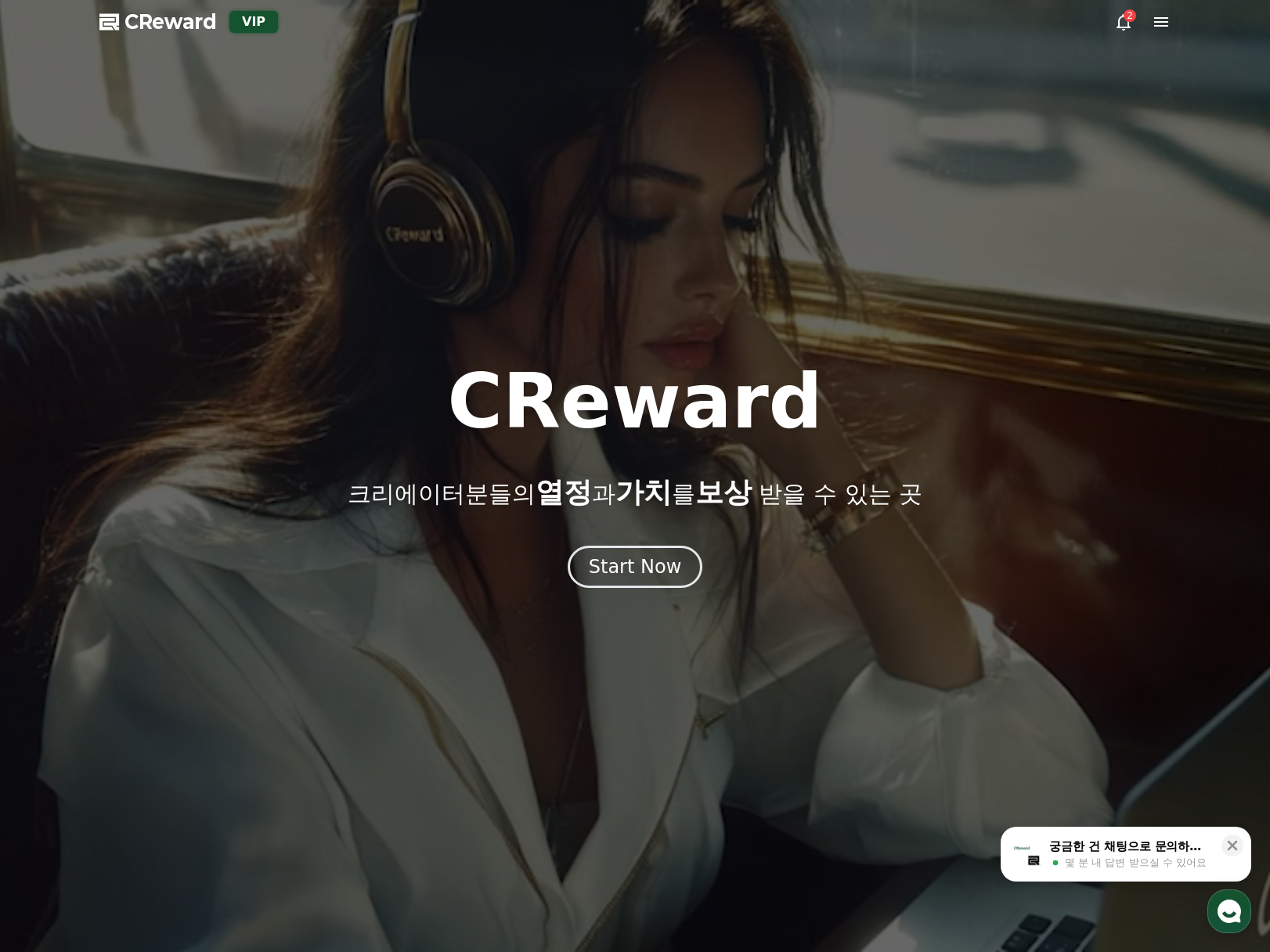 This screenshot has width=1270, height=952. Describe the element at coordinates (253, 22) in the screenshot. I see `div: VIP` at that location.